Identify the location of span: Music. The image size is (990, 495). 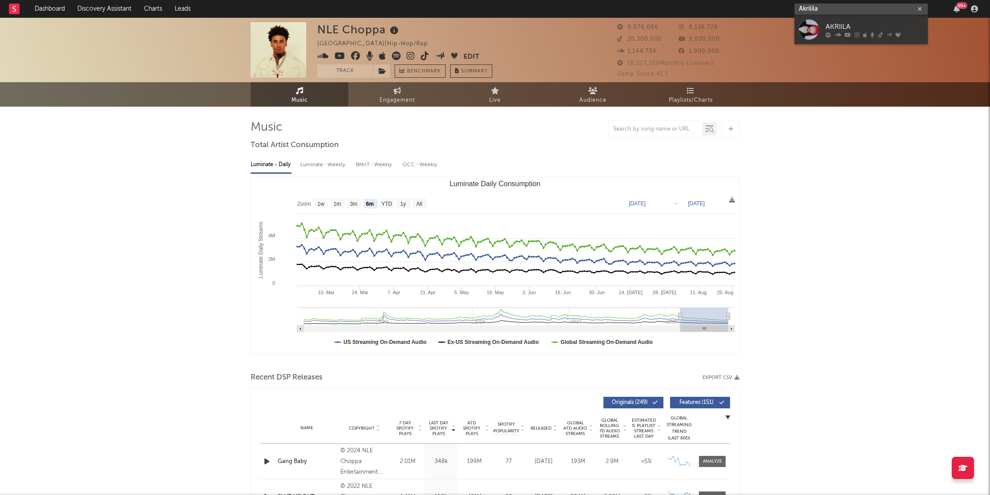
(299, 100).